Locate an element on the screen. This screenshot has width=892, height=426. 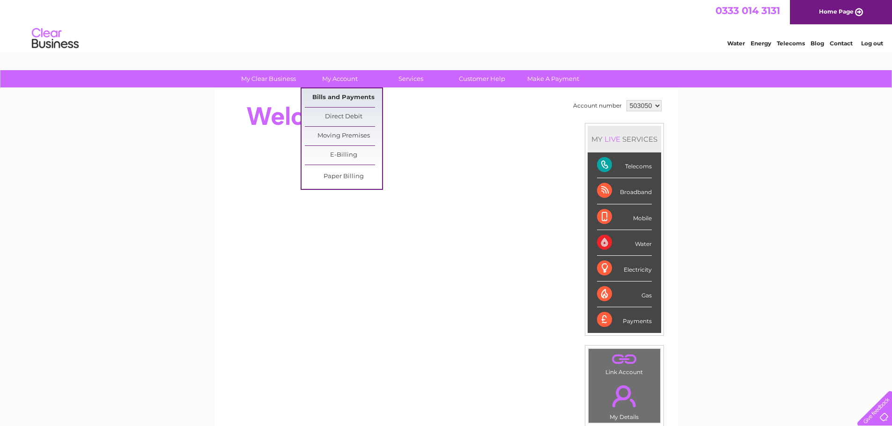
a: Direct Debit is located at coordinates (343, 117).